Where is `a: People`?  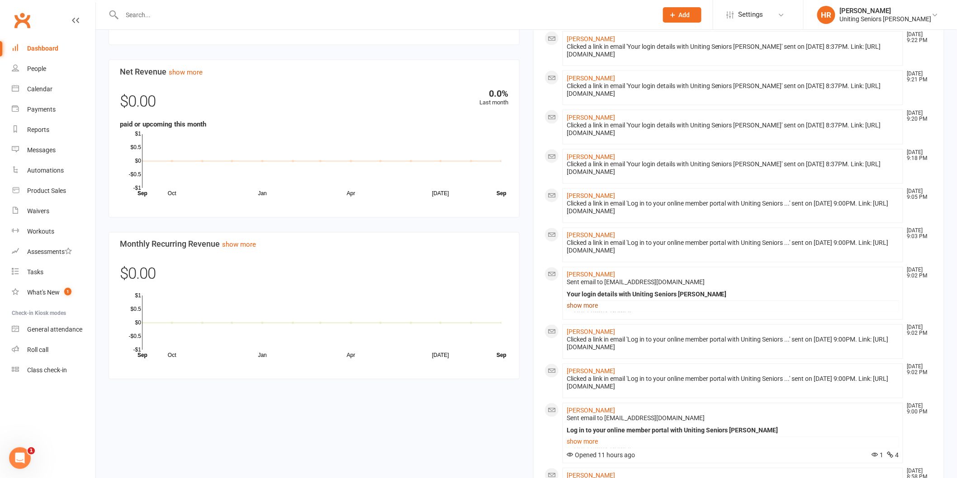 a: People is located at coordinates (53, 69).